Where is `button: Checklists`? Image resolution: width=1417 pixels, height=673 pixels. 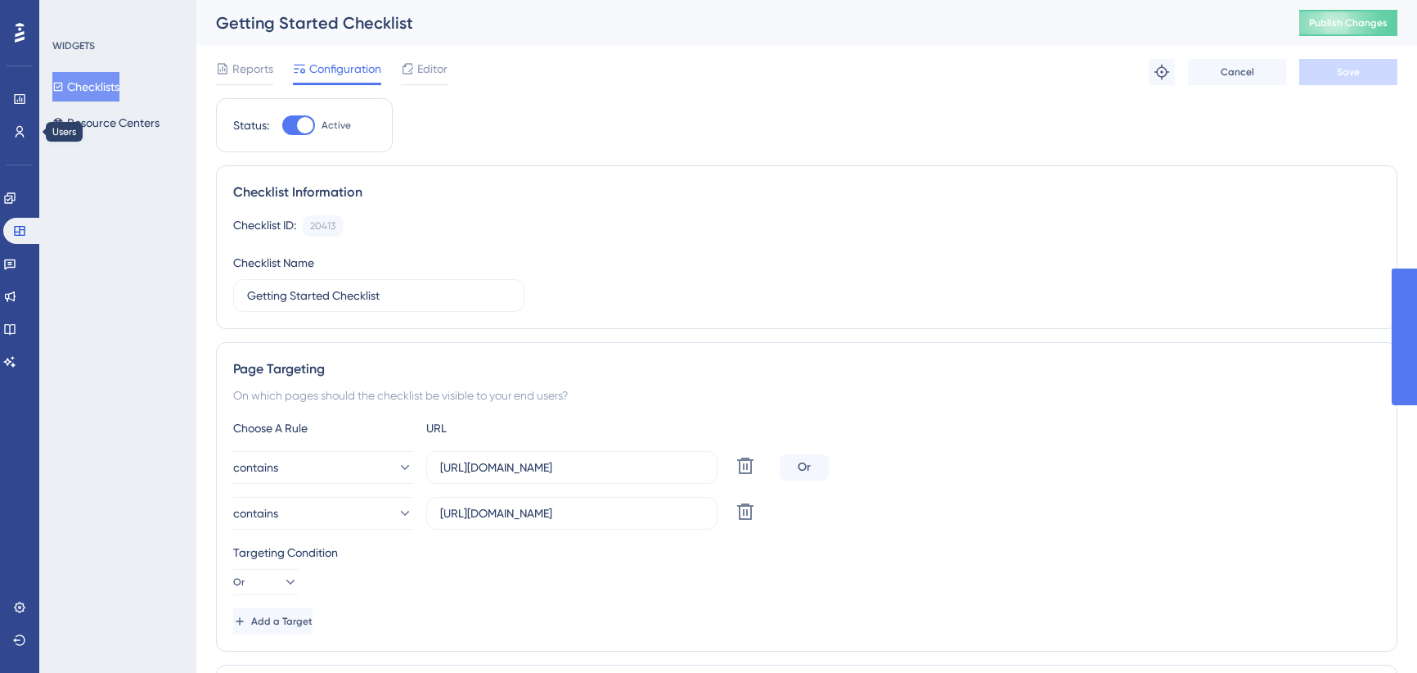
button: Checklists is located at coordinates (86, 87).